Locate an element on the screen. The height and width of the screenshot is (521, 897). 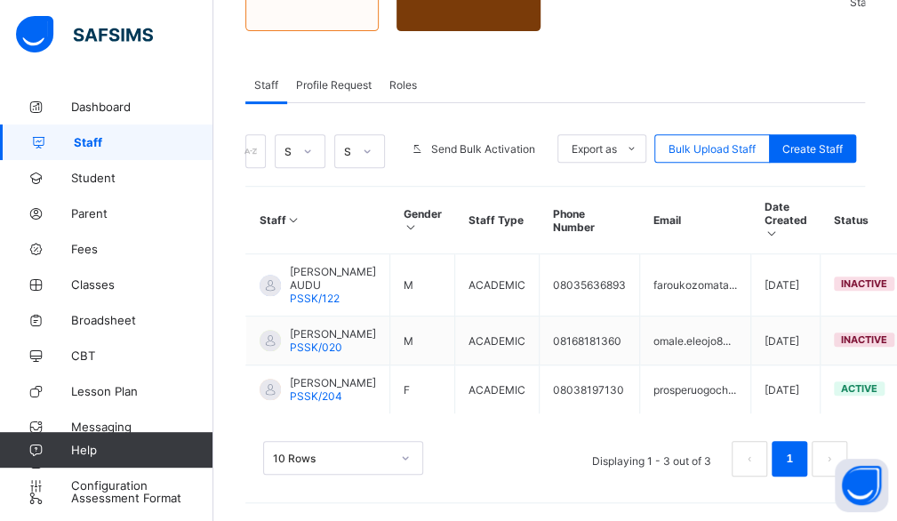
span: Configuration is located at coordinates (141, 486).